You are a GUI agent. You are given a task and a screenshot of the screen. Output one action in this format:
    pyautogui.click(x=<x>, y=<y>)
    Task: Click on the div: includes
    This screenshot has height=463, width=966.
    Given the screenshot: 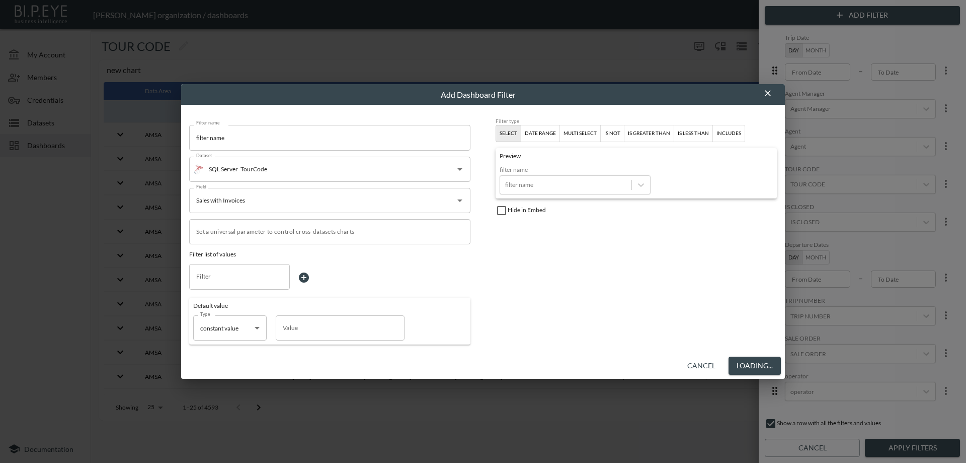 What is the action you would take?
    pyautogui.click(x=729, y=133)
    